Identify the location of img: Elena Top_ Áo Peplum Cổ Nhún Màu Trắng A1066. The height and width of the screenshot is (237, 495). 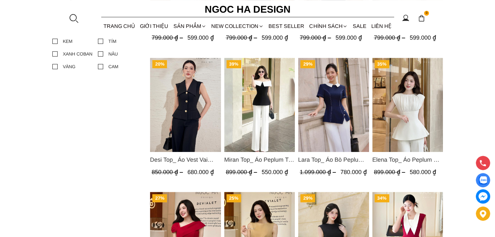
(407, 105).